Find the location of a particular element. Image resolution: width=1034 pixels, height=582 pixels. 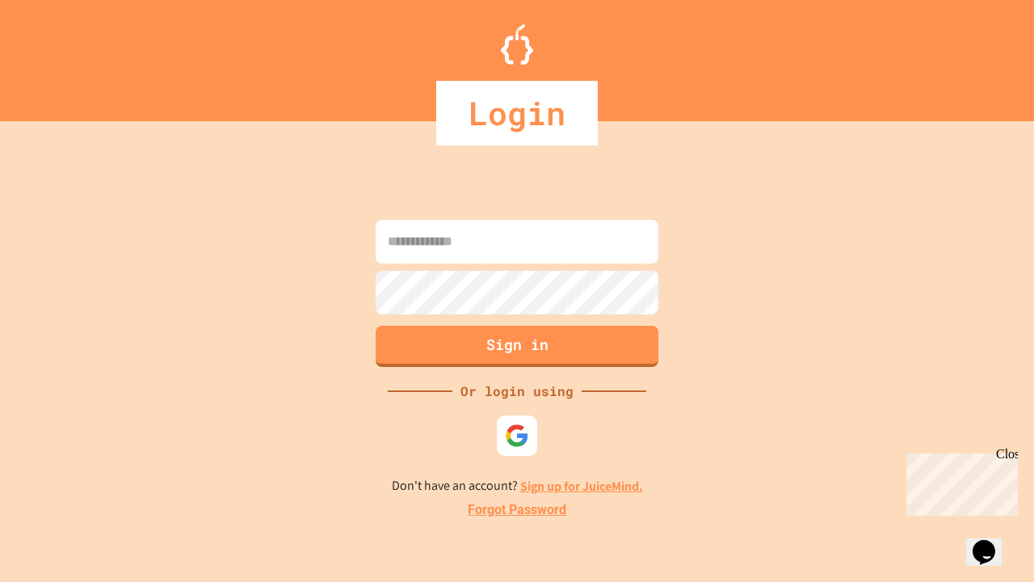

p: Don't have an account? is located at coordinates (517, 486).